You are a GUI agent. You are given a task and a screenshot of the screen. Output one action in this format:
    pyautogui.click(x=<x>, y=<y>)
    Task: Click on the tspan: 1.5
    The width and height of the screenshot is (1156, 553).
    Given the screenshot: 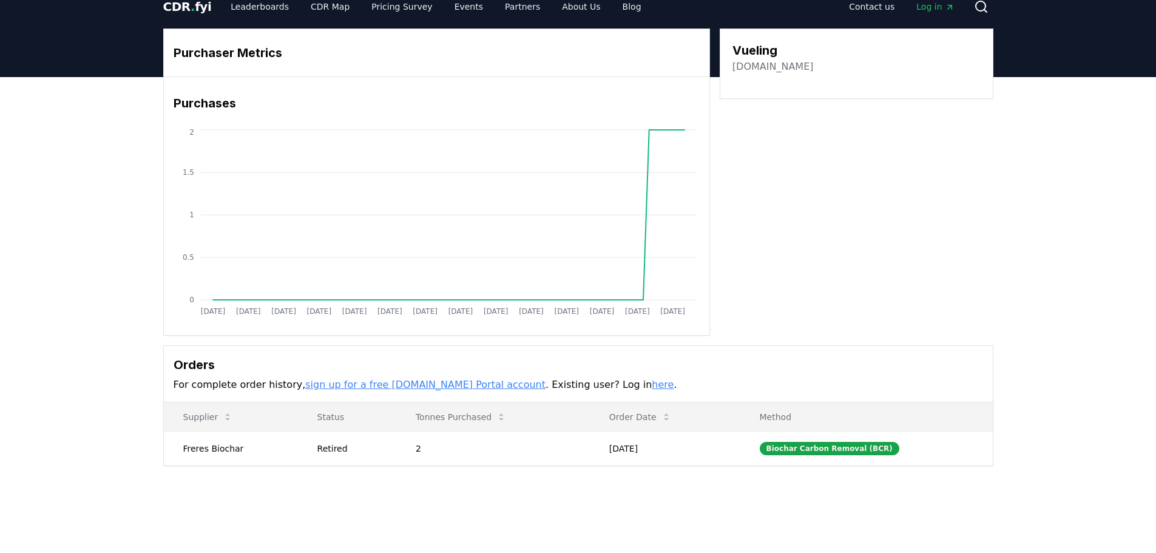 What is the action you would take?
    pyautogui.click(x=188, y=172)
    